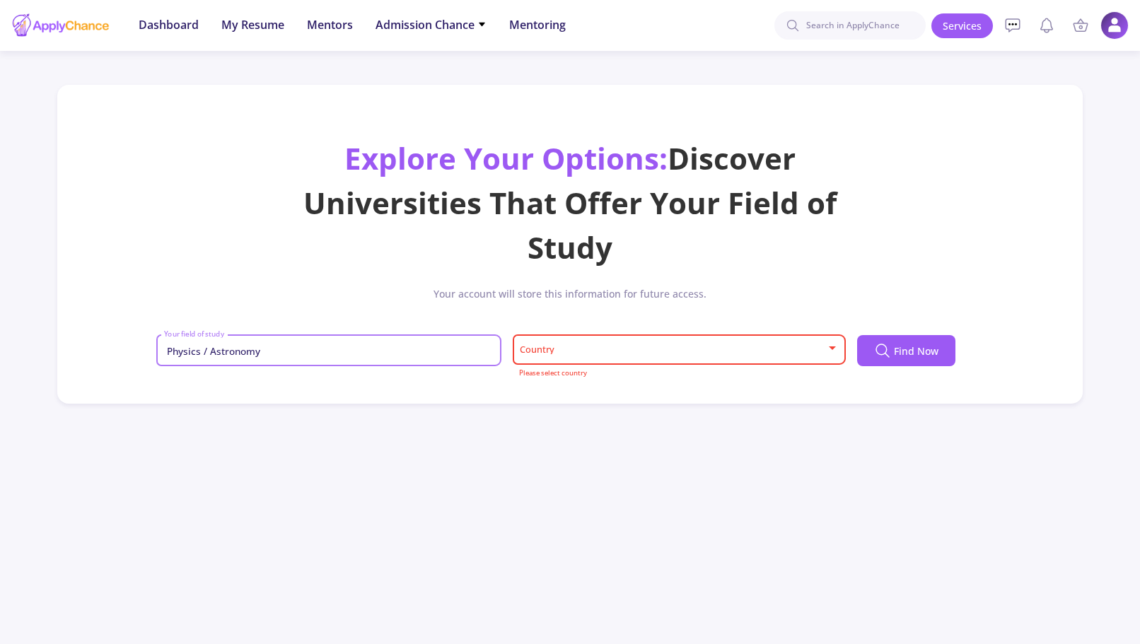 The width and height of the screenshot is (1140, 644). Describe the element at coordinates (570, 299) in the screenshot. I see `div: Your account will store this information for future access.` at that location.